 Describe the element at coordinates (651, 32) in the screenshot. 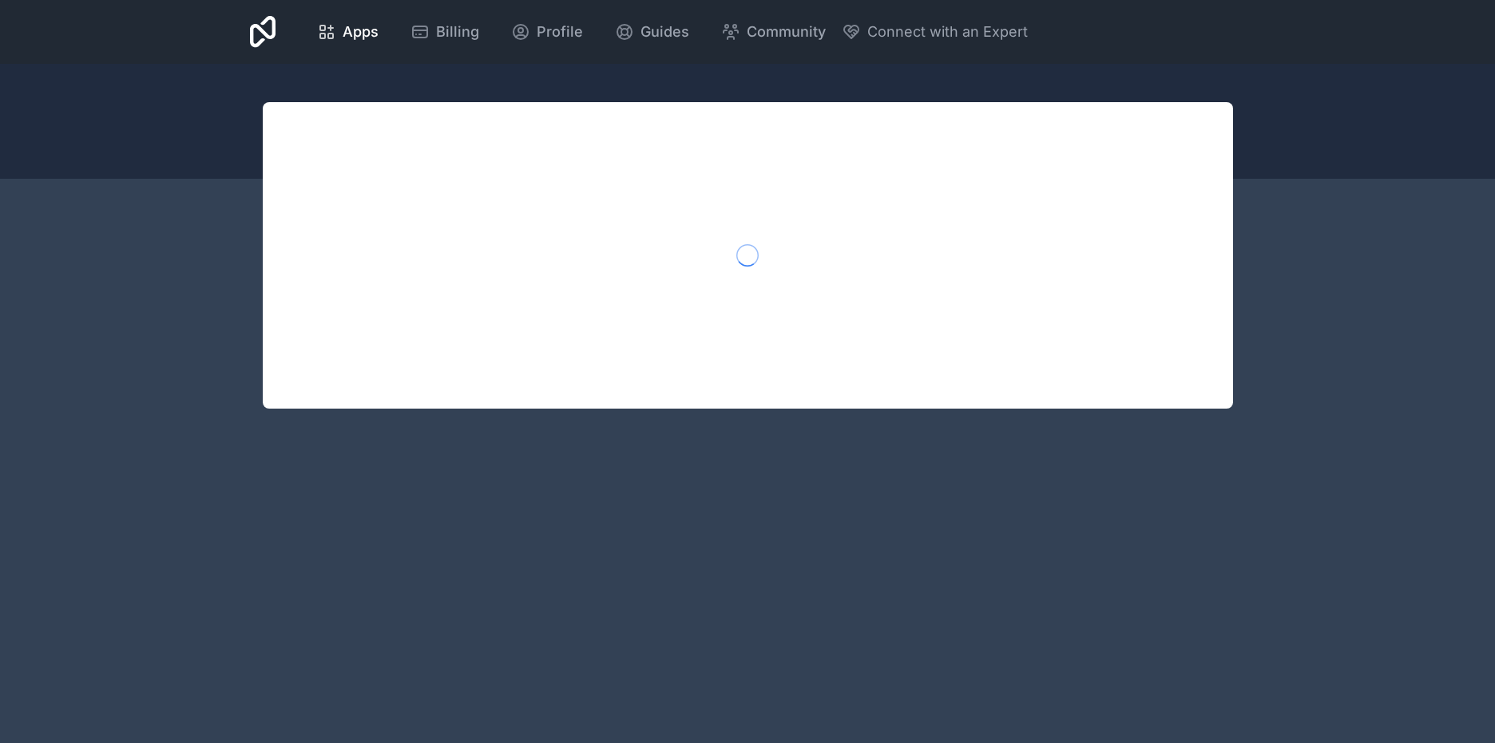

I see `a: Guides` at that location.